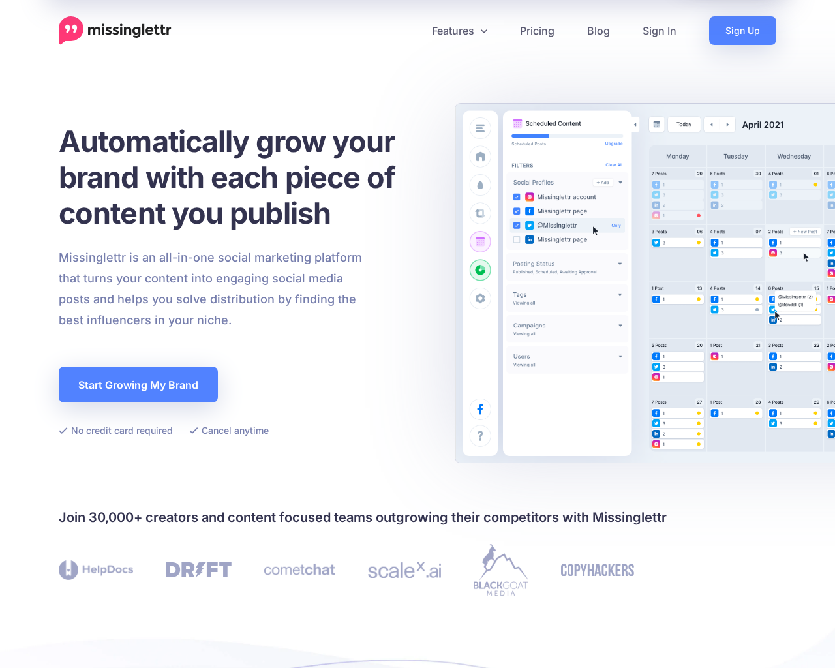 Image resolution: width=835 pixels, height=668 pixels. Describe the element at coordinates (459, 31) in the screenshot. I see `a: Features` at that location.